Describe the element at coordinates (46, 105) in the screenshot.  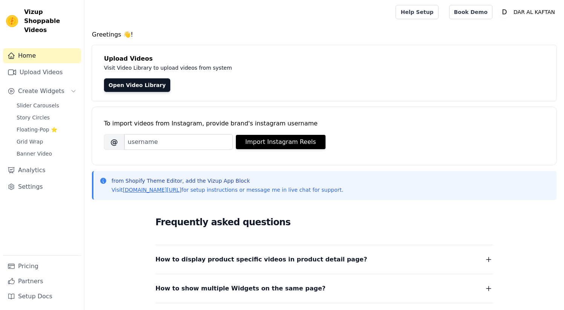
I see `a: Slider Carousels` at that location.